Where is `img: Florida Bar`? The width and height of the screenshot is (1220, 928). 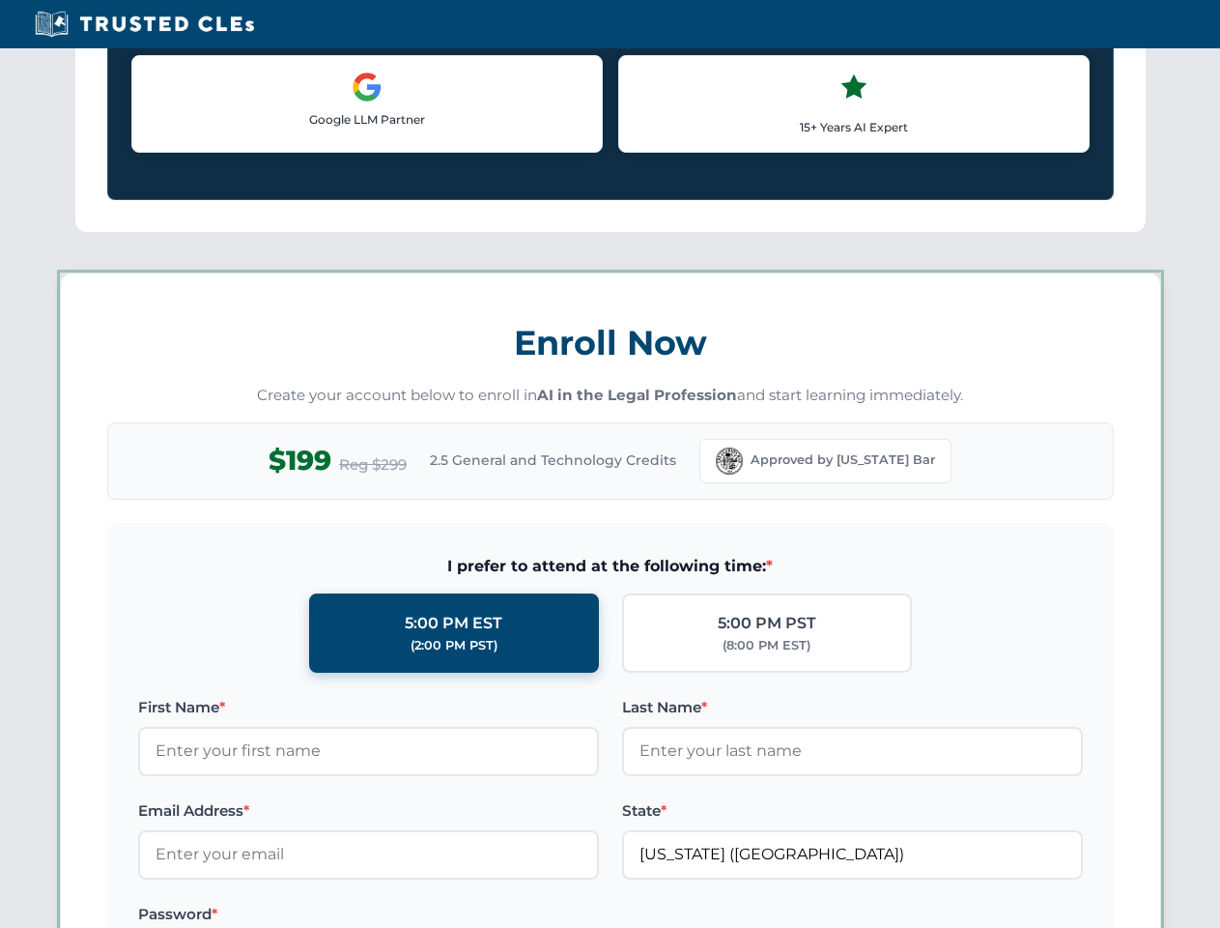
img: Florida Bar is located at coordinates (729, 461).